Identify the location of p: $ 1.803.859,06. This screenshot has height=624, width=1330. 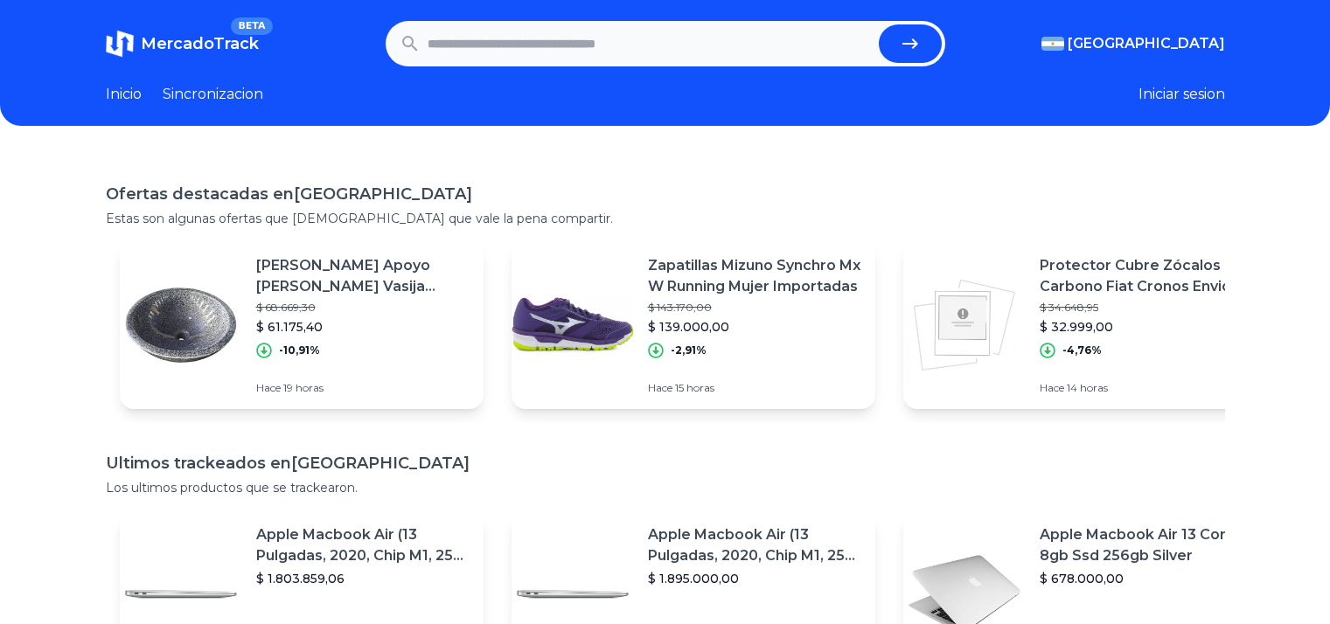
(363, 579).